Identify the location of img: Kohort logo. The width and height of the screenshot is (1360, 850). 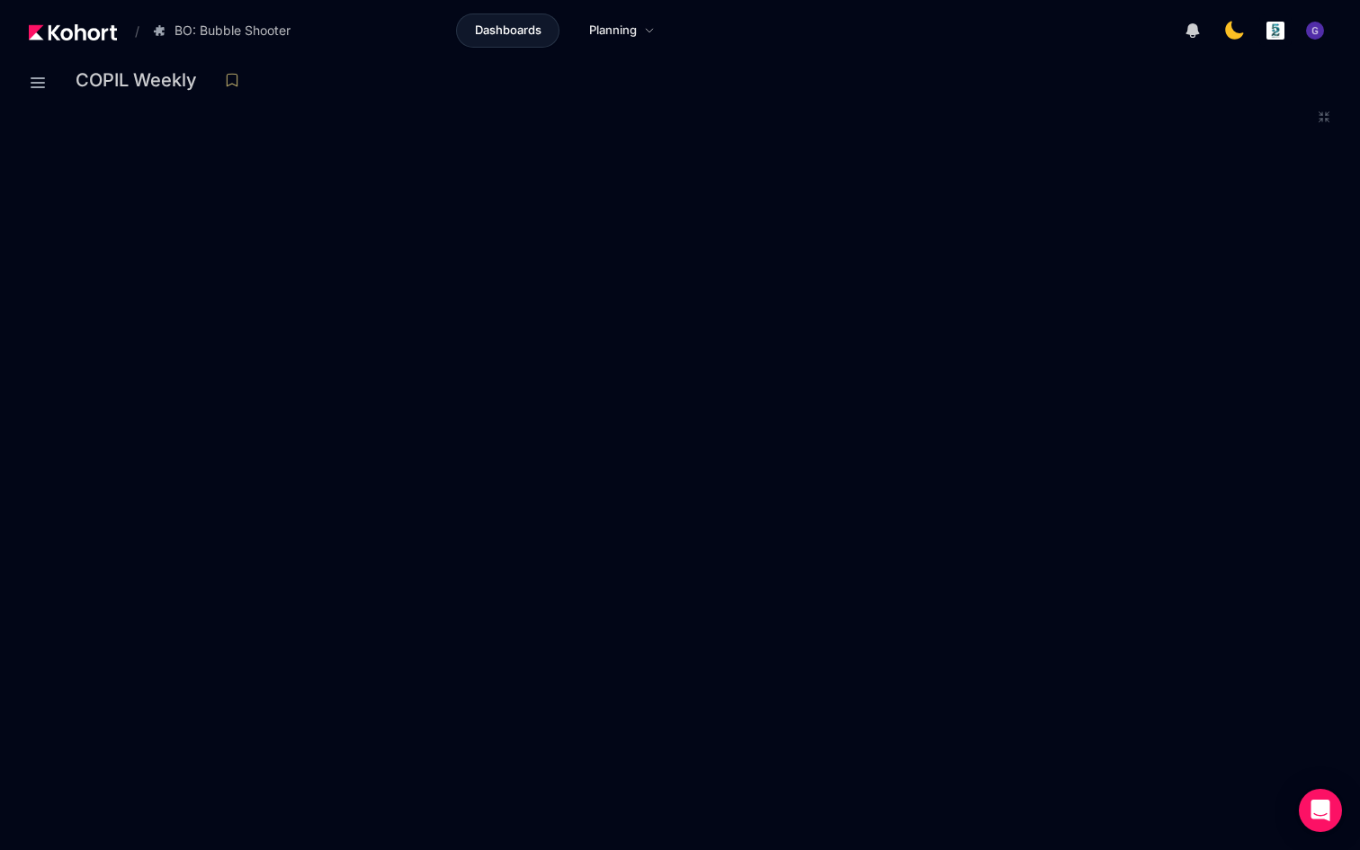
(73, 32).